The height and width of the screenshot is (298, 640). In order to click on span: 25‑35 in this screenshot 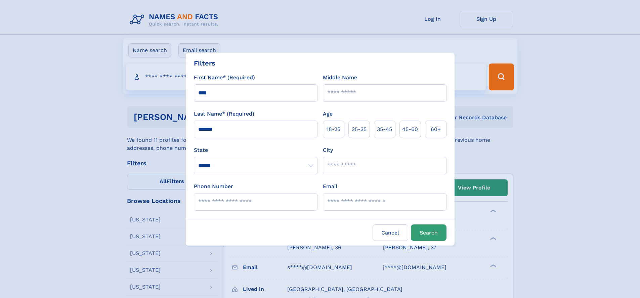, I will do `click(359, 129)`.